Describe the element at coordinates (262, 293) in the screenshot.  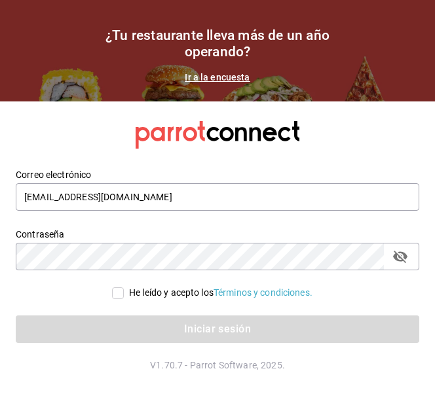
I see `a: Términos y condiciones.` at that location.